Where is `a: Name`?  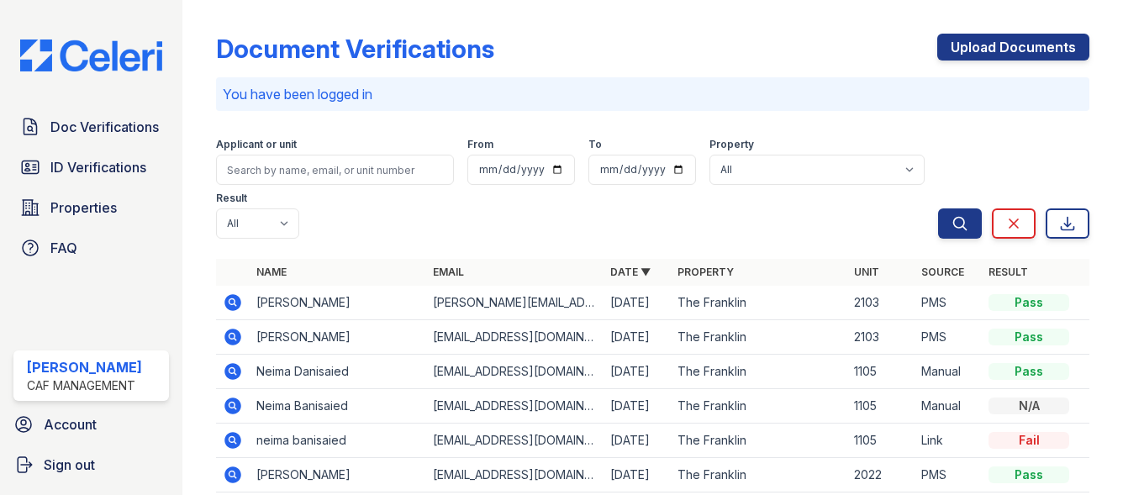
a: Name is located at coordinates (271, 271).